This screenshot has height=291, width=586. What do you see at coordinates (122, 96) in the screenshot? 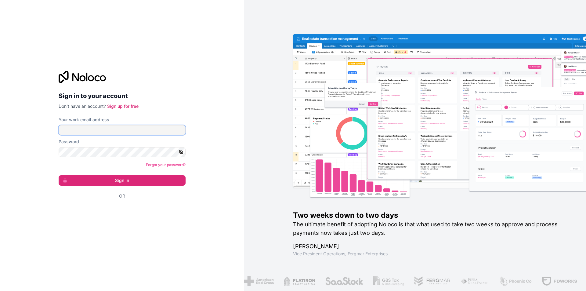
I see `h2: Sign in to your account` at bounding box center [122, 96].